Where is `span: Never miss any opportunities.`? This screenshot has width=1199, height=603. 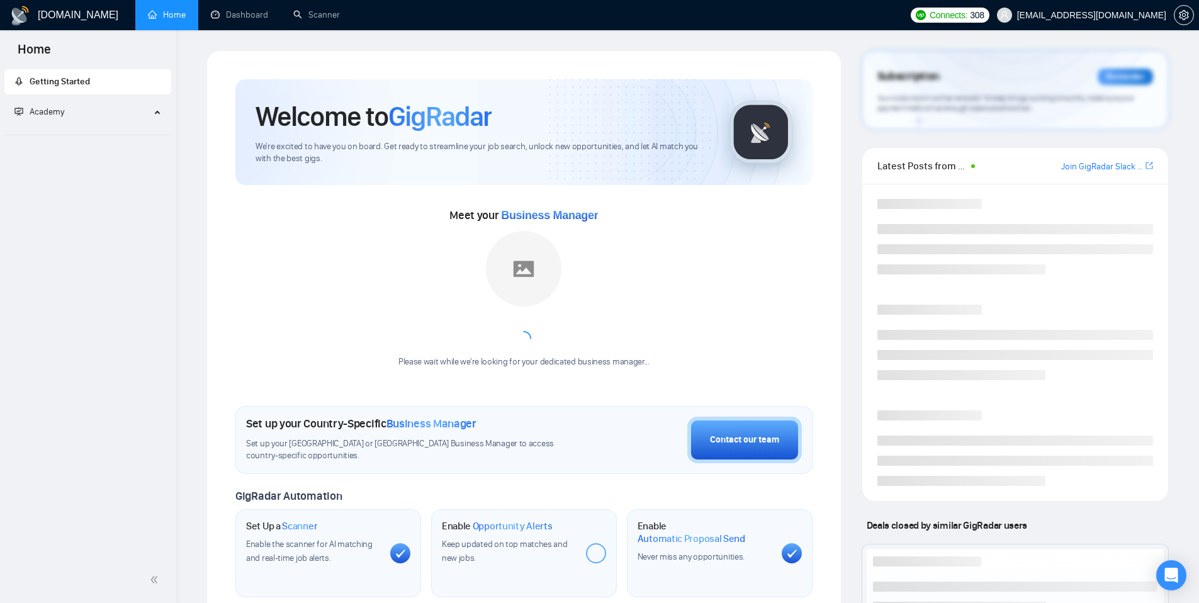 span: Never miss any opportunities. is located at coordinates (691, 556).